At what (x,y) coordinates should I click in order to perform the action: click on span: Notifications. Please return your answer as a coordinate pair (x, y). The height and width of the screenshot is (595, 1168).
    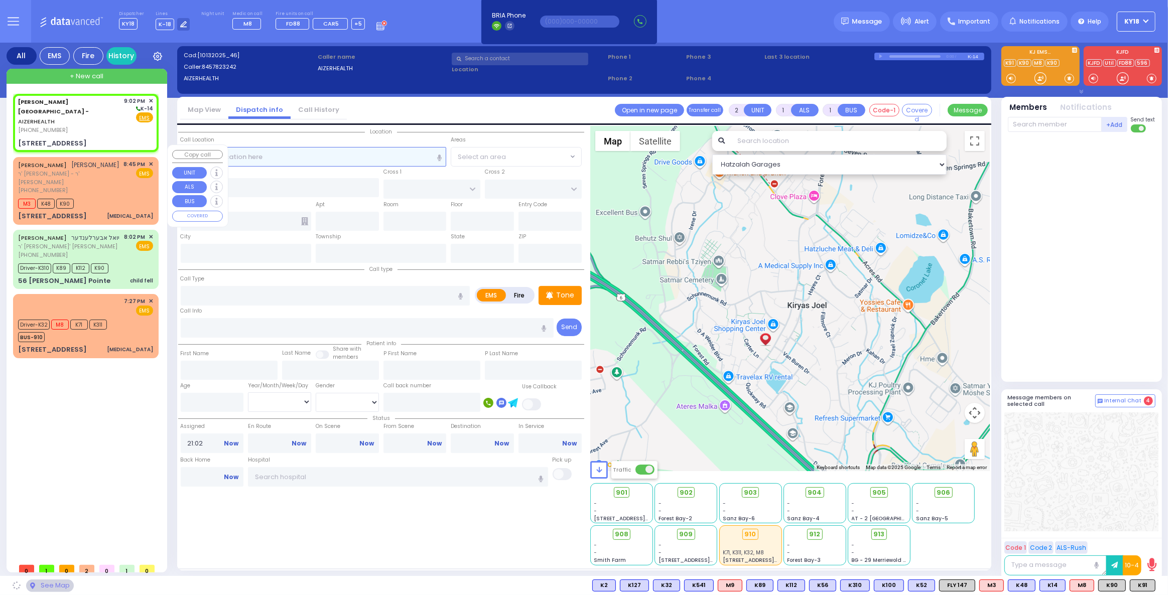
    Looking at the image, I should click on (1039, 22).